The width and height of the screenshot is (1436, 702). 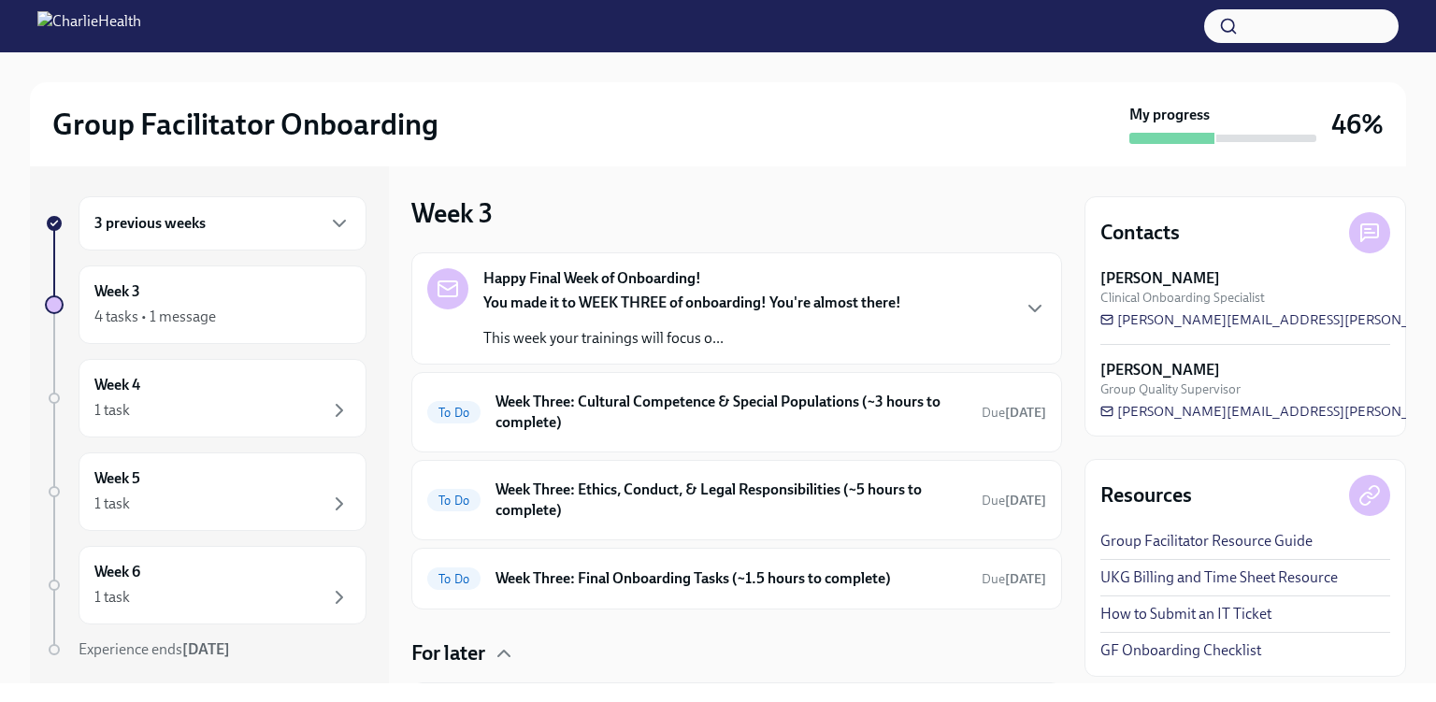 What do you see at coordinates (206, 585) in the screenshot?
I see `a: Week 61 task` at bounding box center [206, 585].